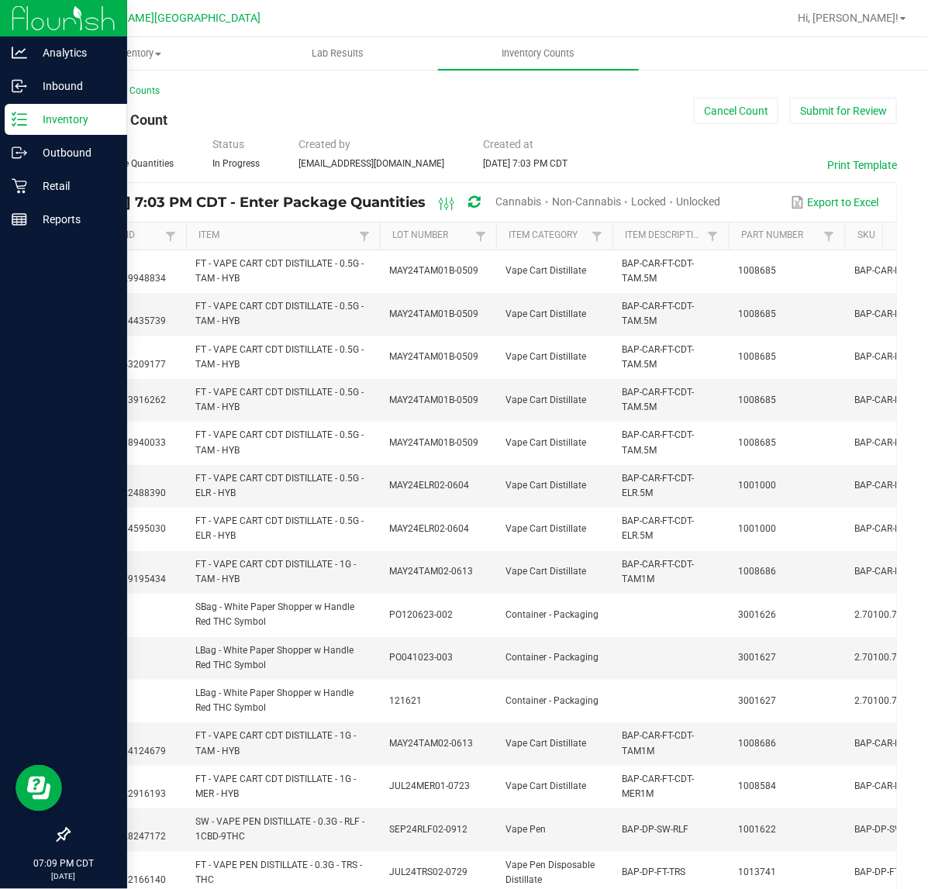 Image resolution: width=928 pixels, height=889 pixels. What do you see at coordinates (280, 829) in the screenshot?
I see `span: SW - VAPE PEN DISTILLATE - 0.3G - RLF - 1CBD-9THC` at bounding box center [280, 829].